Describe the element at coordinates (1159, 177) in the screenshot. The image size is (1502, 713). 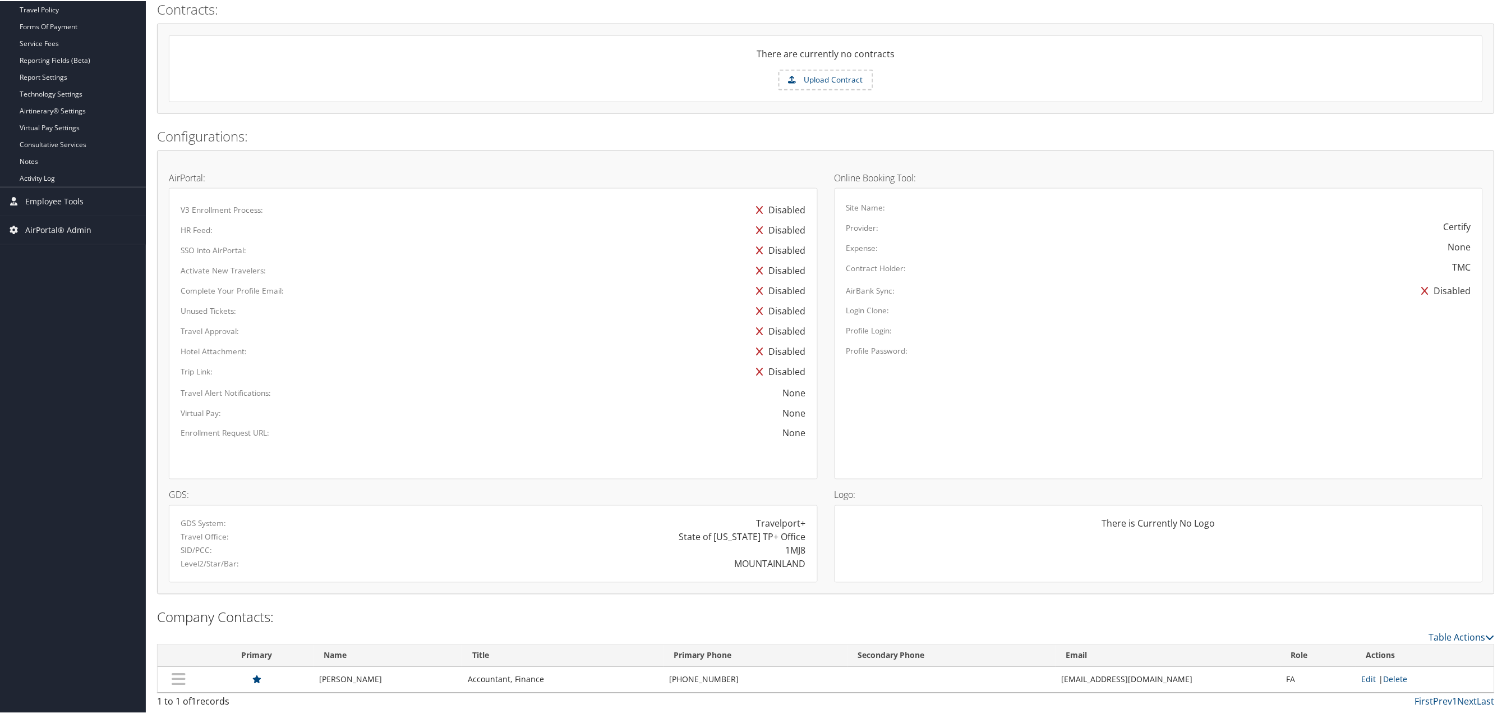
I see `h4: Online Booking Tool:` at that location.